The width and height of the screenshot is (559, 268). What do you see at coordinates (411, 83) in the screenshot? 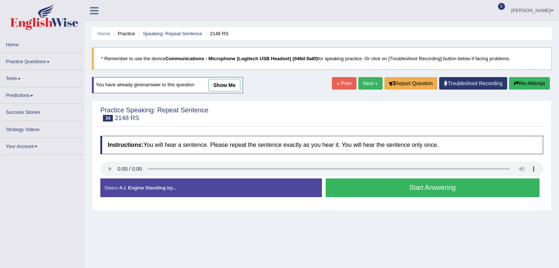
I see `button: Report Question` at bounding box center [411, 83].